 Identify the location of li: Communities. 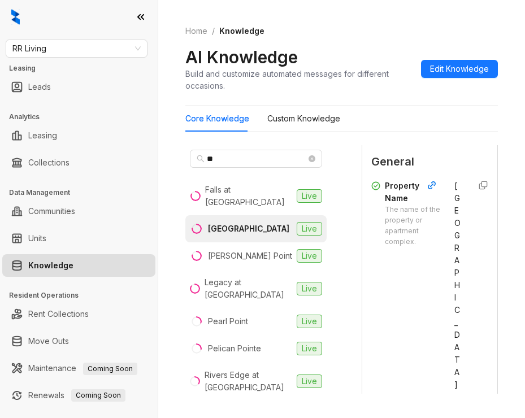
(79, 211).